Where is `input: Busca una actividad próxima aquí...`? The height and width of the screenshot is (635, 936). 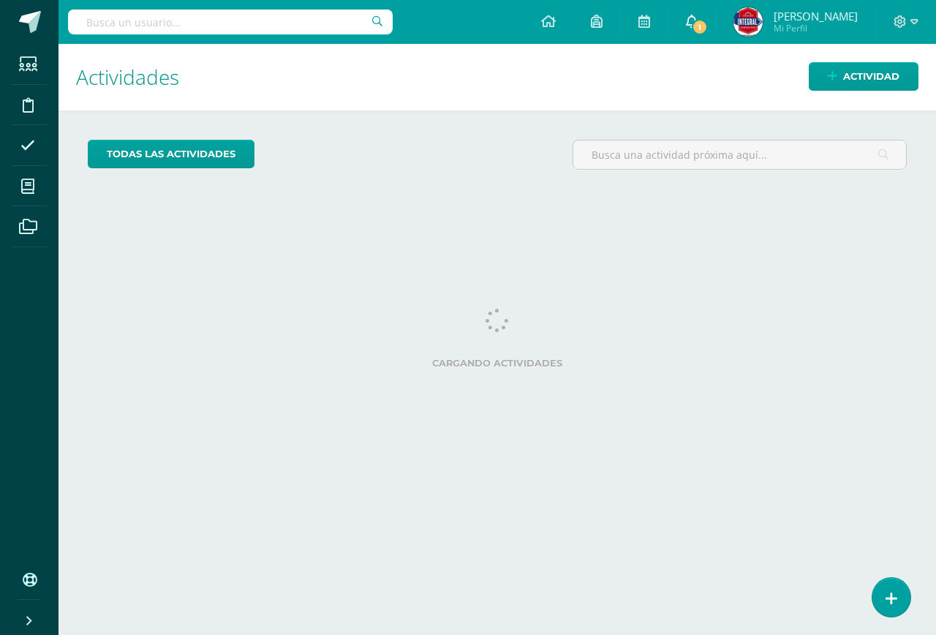 input: Busca una actividad próxima aquí... is located at coordinates (739, 154).